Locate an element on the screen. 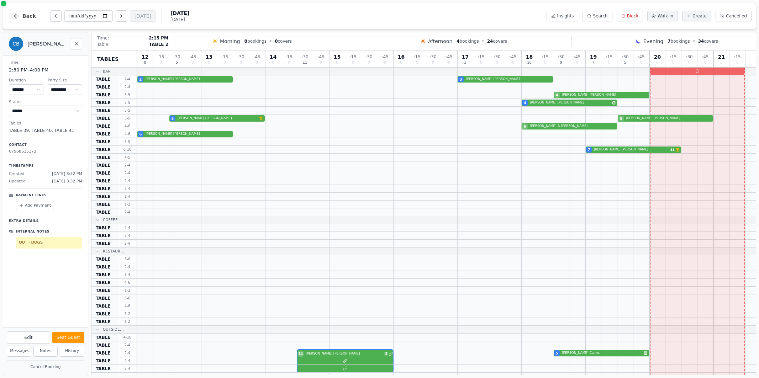 The image size is (759, 378). p: Contact is located at coordinates (46, 145).